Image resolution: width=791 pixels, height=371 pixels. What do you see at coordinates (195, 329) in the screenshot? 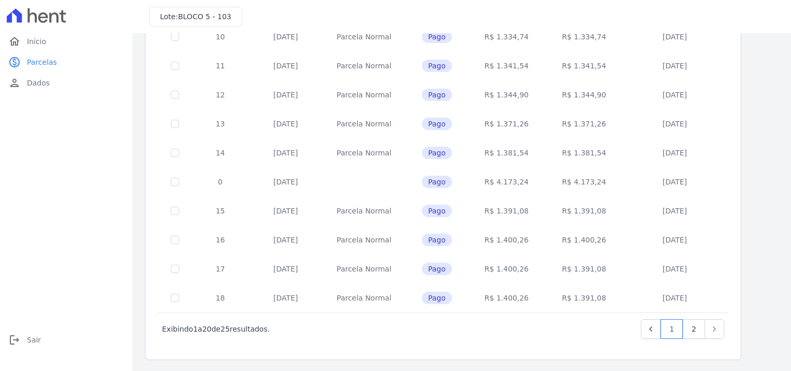
I see `span: 1` at bounding box center [195, 329].